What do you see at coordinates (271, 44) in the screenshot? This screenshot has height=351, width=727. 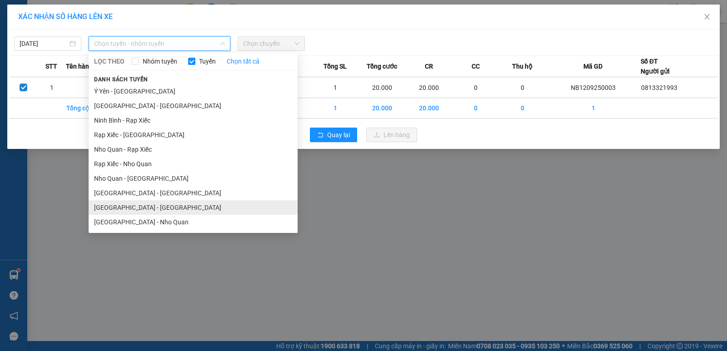 I see `span: Chọn chuyến` at bounding box center [271, 44].